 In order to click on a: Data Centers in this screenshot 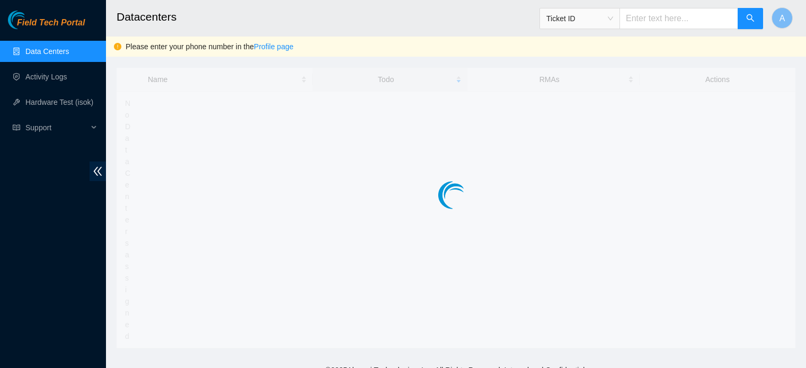, I will do `click(47, 51)`.